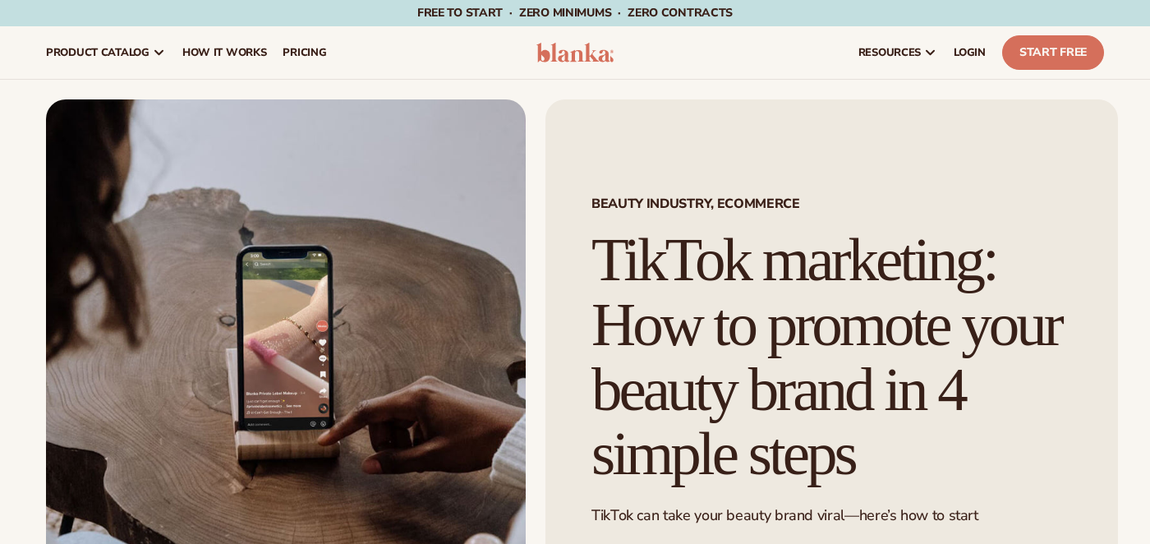  What do you see at coordinates (831, 204) in the screenshot?
I see `span: BEAUTY INDUSTRY, ECOMMERCE` at bounding box center [831, 204].